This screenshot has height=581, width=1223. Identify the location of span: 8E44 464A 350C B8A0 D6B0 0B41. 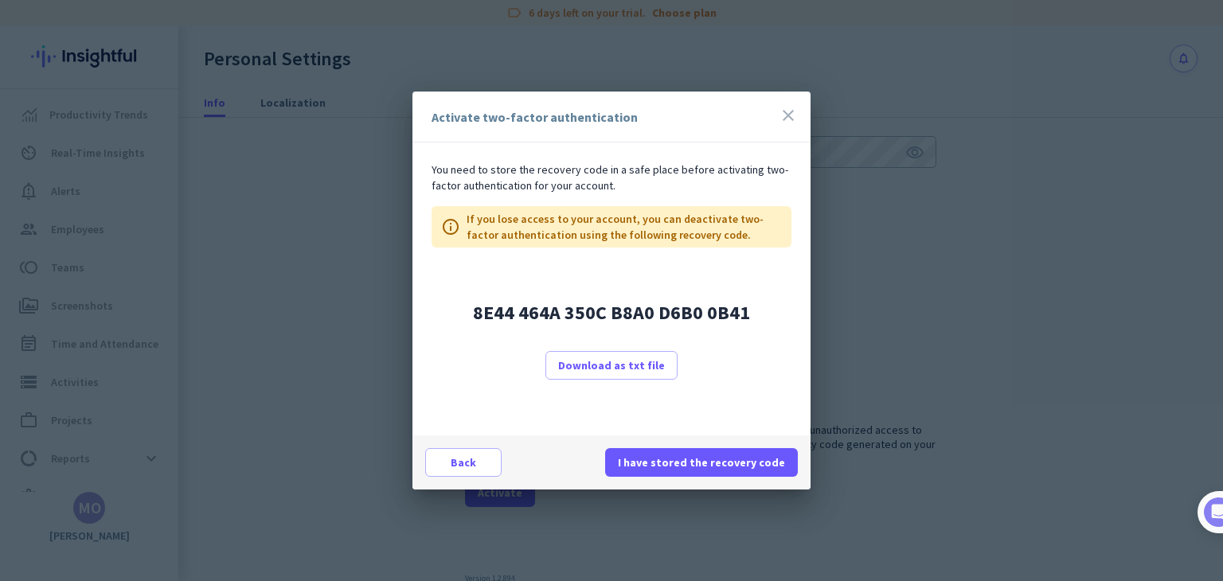
(612, 313).